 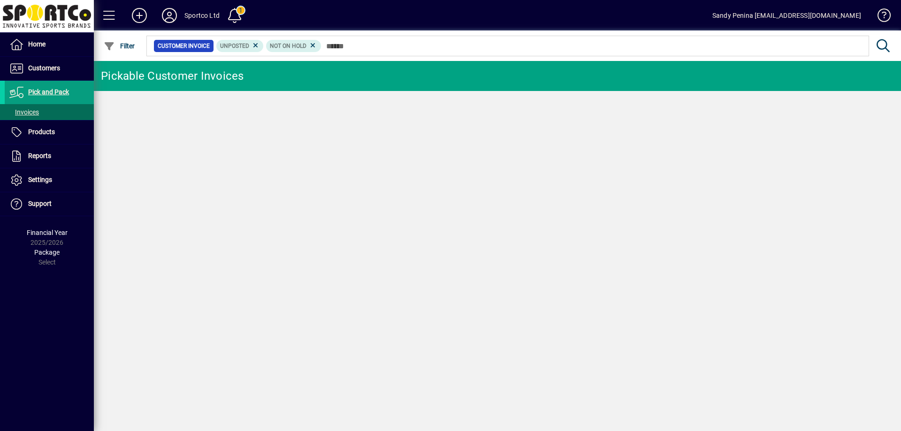 What do you see at coordinates (880, 17) in the screenshot?
I see `a: Knowledge Base` at bounding box center [880, 17].